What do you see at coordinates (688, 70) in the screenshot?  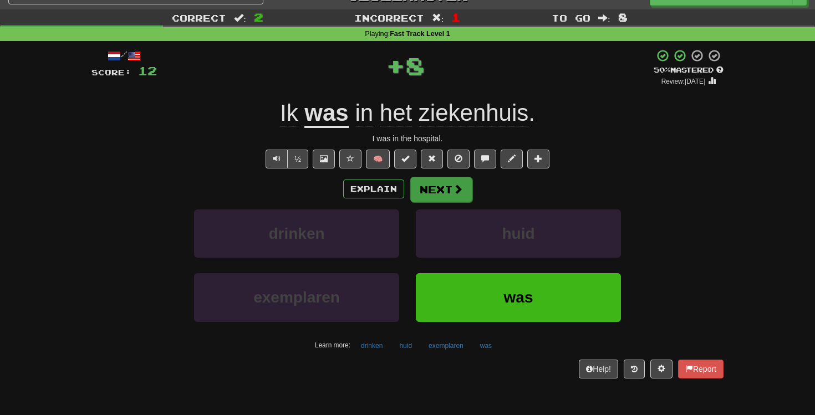 I see `div: Mastered` at bounding box center [688, 70].